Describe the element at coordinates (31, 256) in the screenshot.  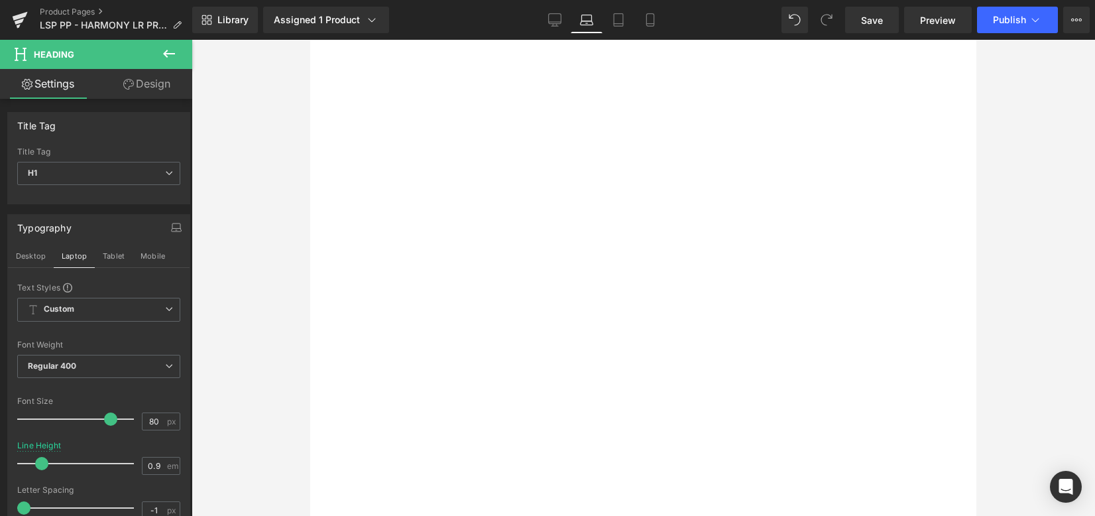
I see `button: Desktop` at that location.